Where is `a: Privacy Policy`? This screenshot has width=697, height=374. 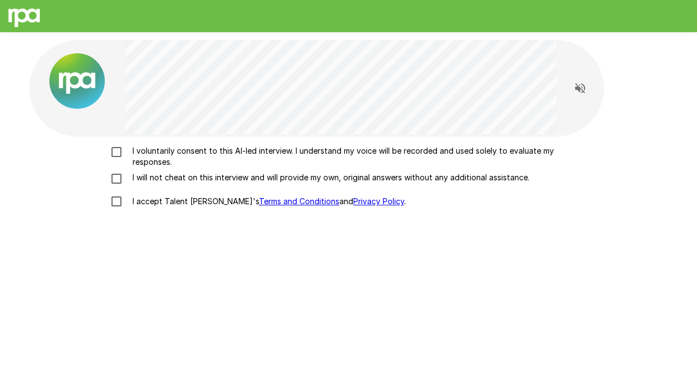 a: Privacy Policy is located at coordinates (379, 201).